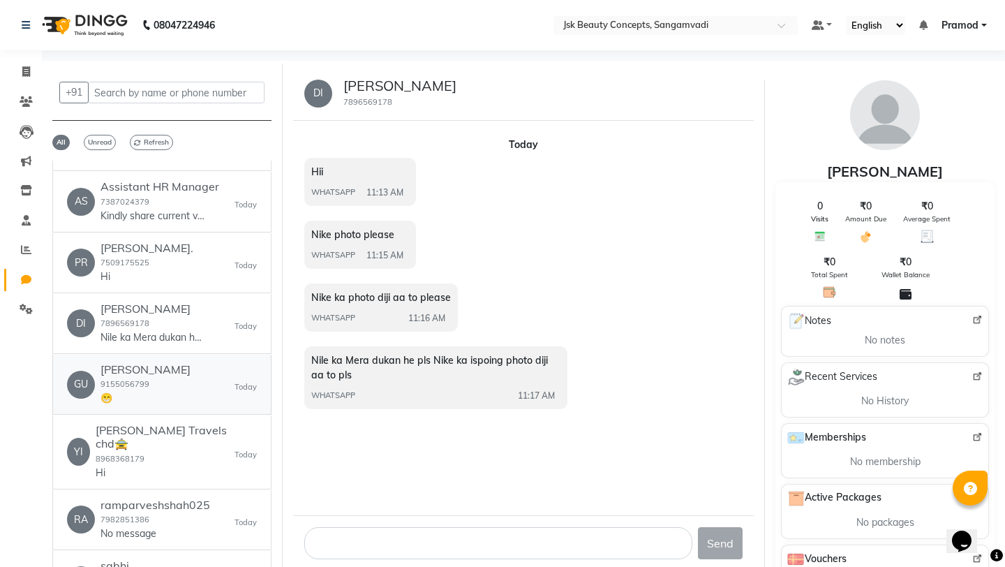 This screenshot has width=1005, height=567. Describe the element at coordinates (426, 318) in the screenshot. I see `span: 11:16 AM` at that location.